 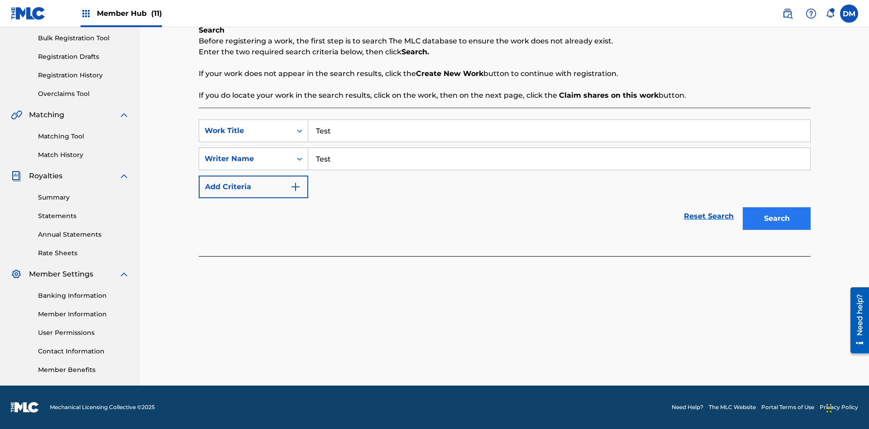 What do you see at coordinates (450, 73) in the screenshot?
I see `strong: Create New Work` at bounding box center [450, 73].